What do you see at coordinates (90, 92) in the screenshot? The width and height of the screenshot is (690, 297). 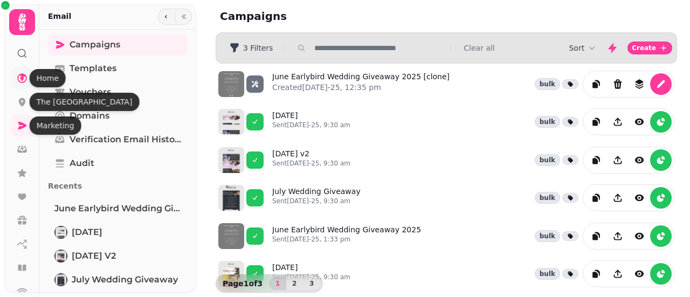 I see `span: Vouchers` at bounding box center [90, 92].